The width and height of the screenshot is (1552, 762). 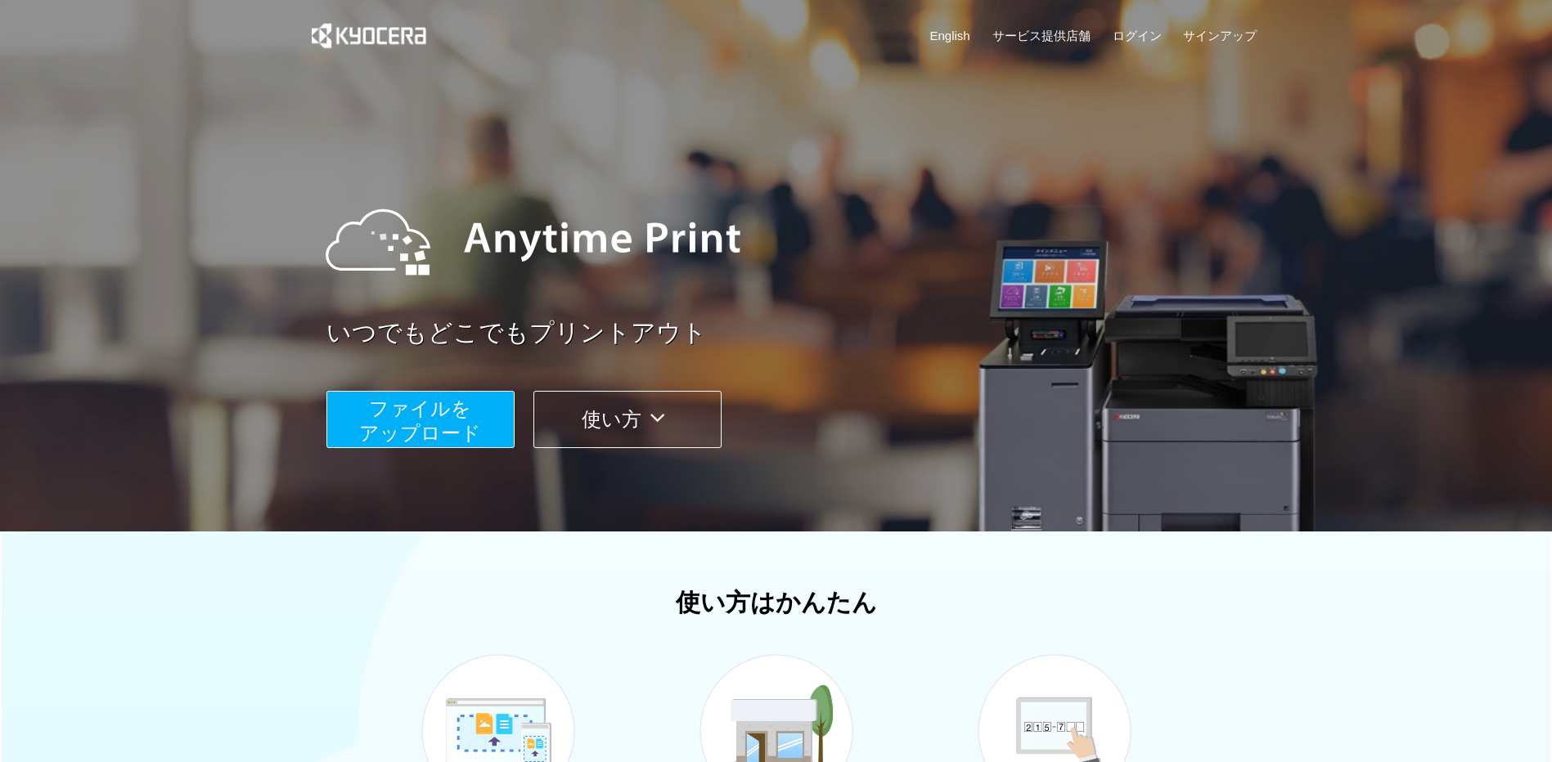 What do you see at coordinates (797, 333) in the screenshot?
I see `a: いつでもどこでもプリントアウト` at bounding box center [797, 333].